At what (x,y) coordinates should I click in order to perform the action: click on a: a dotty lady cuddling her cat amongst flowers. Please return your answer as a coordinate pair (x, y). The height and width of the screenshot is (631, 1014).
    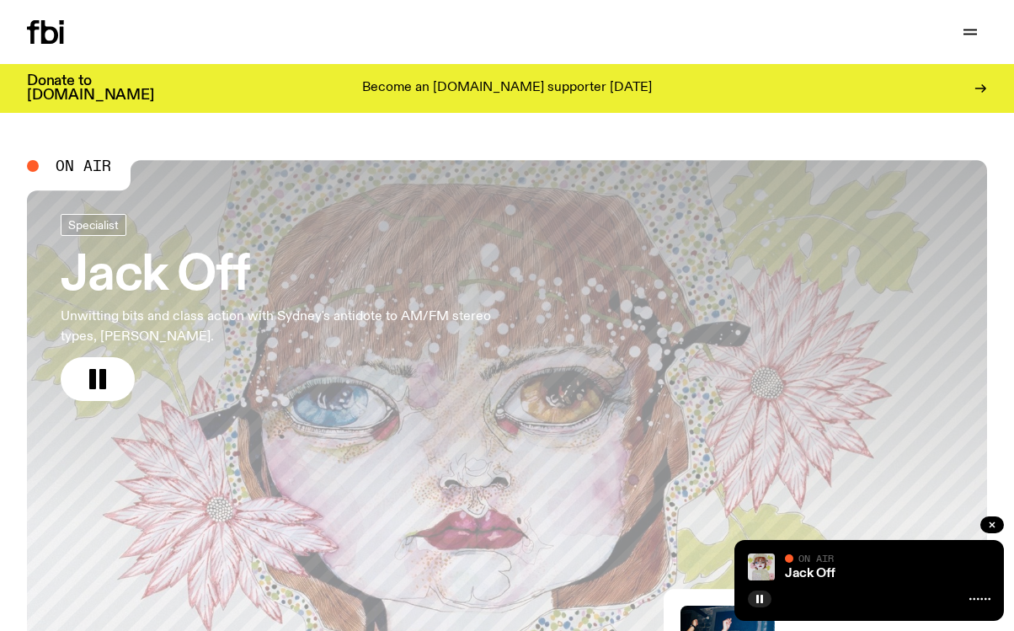
    Looking at the image, I should click on (761, 567).